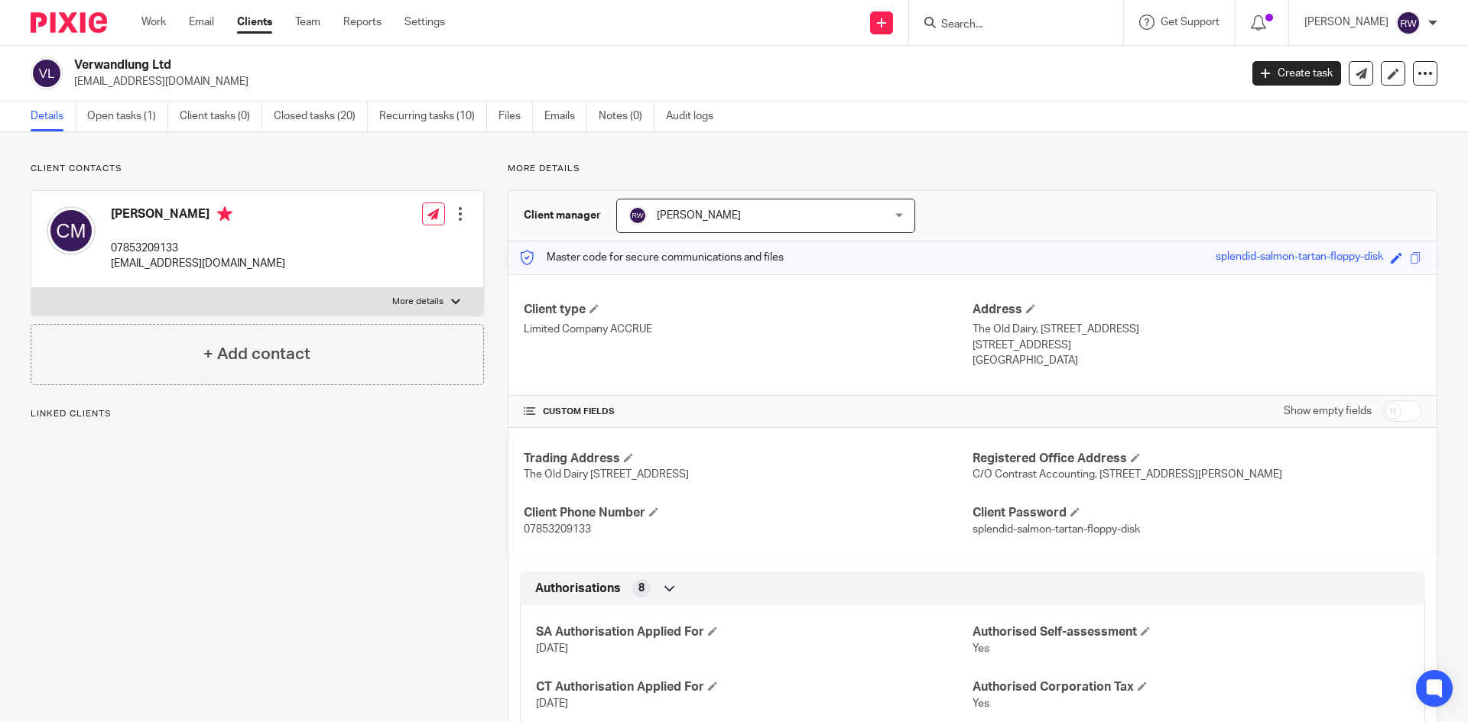 Image resolution: width=1468 pixels, height=722 pixels. What do you see at coordinates (1196, 310) in the screenshot?
I see `h4: Address` at bounding box center [1196, 310].